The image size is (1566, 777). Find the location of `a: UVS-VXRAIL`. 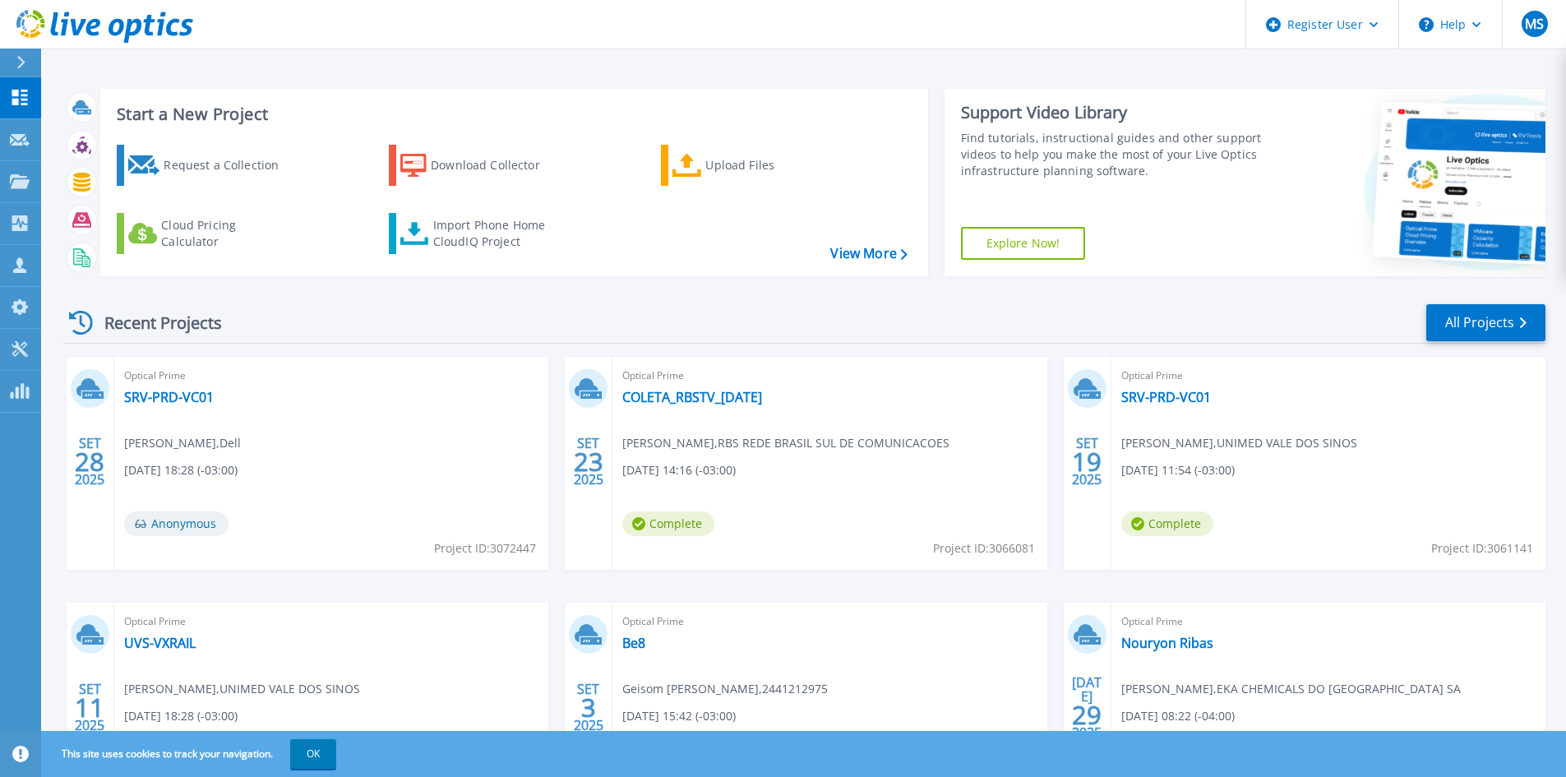

a: UVS-VXRAIL is located at coordinates (159, 643).